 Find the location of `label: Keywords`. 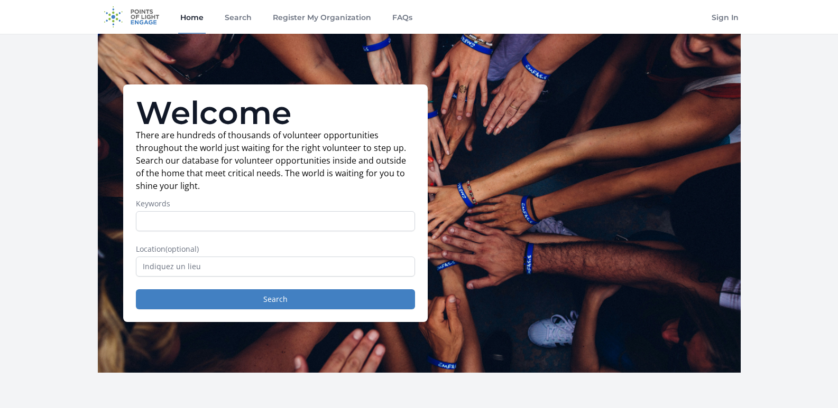

label: Keywords is located at coordinates (275, 204).